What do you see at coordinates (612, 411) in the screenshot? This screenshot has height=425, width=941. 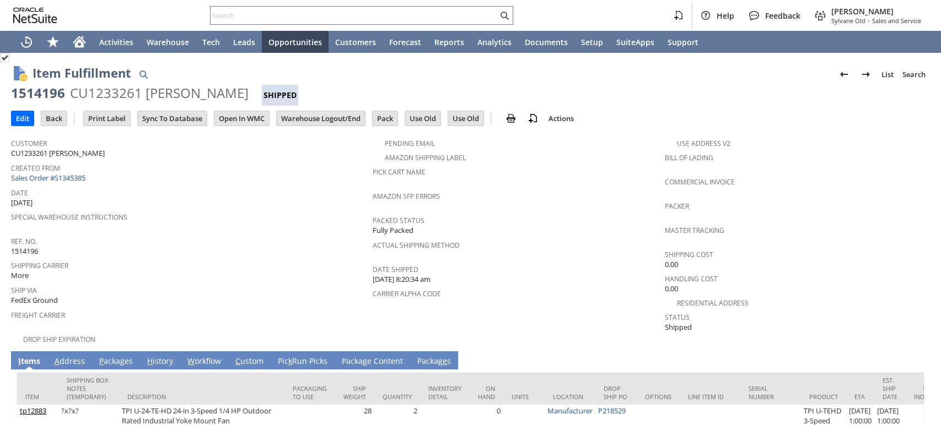 I see `a: P218529` at bounding box center [612, 411].